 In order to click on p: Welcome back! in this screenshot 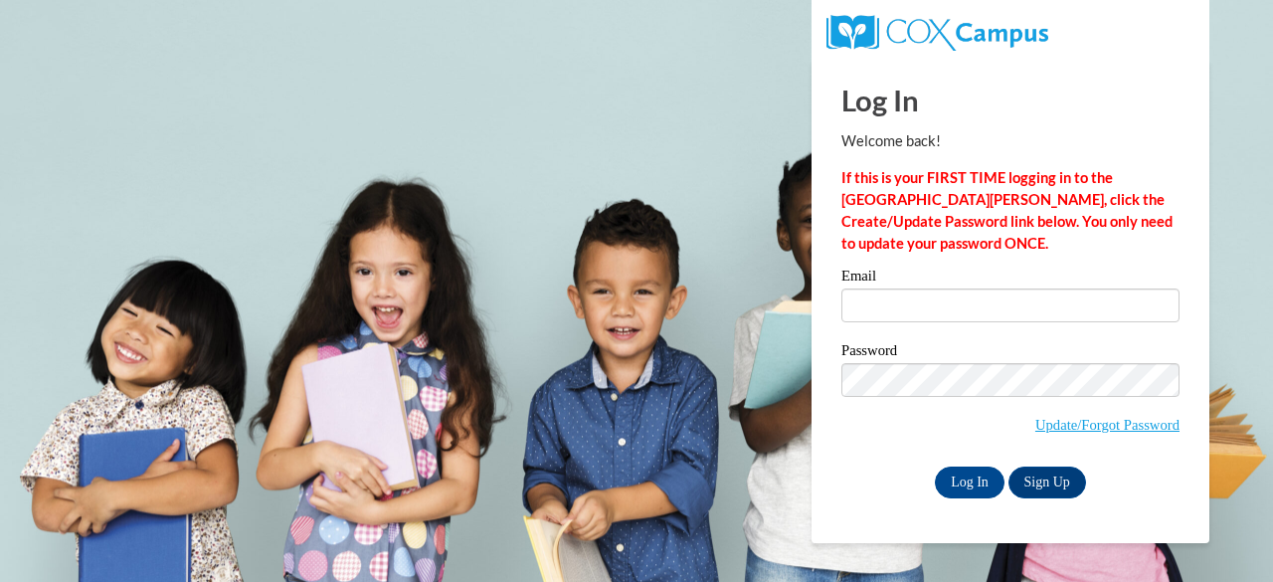, I will do `click(1011, 141)`.